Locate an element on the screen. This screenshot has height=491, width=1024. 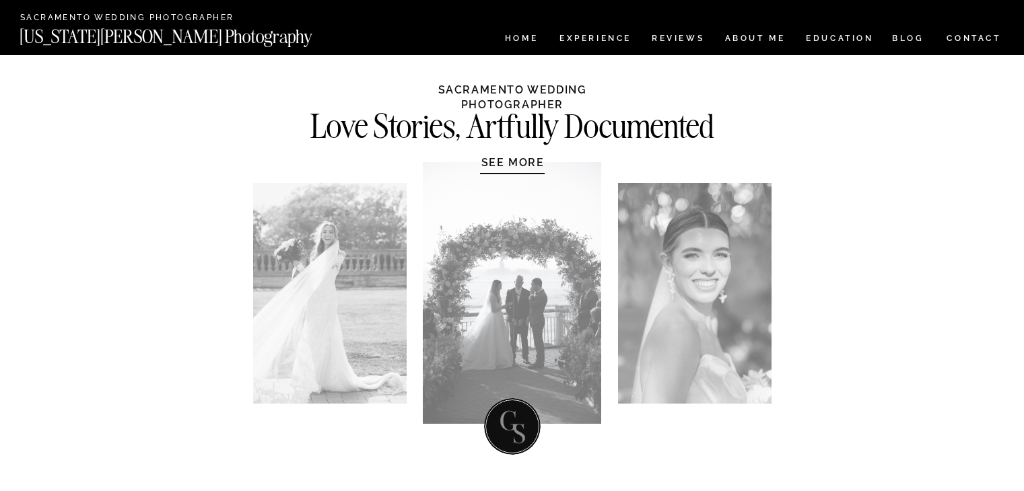
h2: Love Stories, Artfully Documented is located at coordinates (512, 124).